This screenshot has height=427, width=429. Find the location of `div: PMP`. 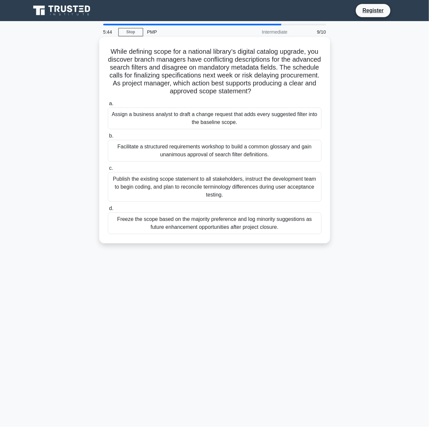

div: PMP is located at coordinates (188, 32).